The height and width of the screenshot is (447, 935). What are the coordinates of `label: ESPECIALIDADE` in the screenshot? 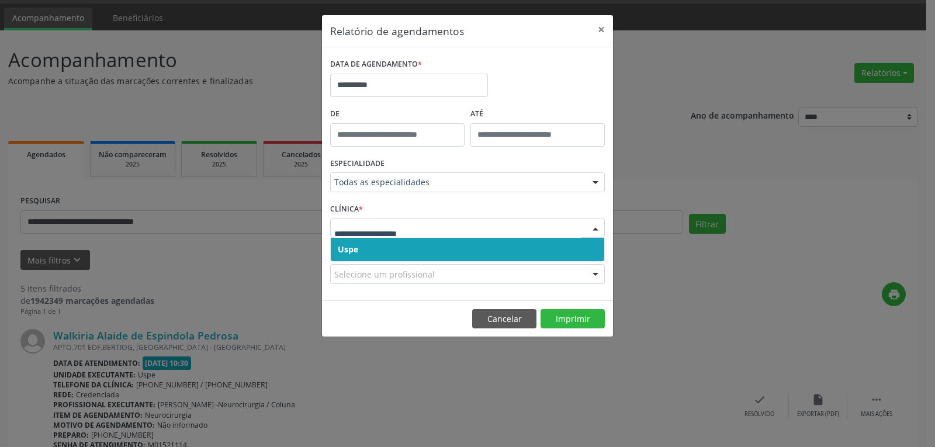 It's located at (357, 164).